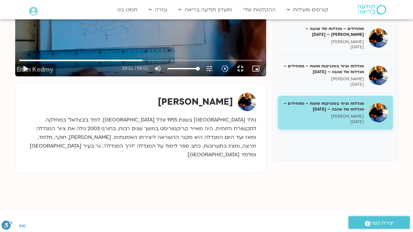 The width and height of the screenshot is (413, 232). What do you see at coordinates (247, 102) in the screenshot?
I see `img: איתן קדמי` at bounding box center [247, 102].